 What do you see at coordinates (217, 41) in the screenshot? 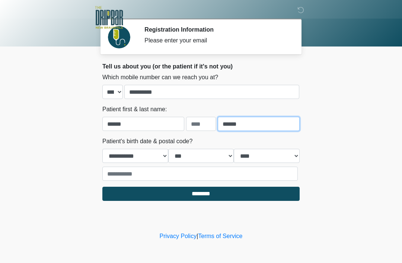
I see `div: Please enter your email` at bounding box center [217, 41].